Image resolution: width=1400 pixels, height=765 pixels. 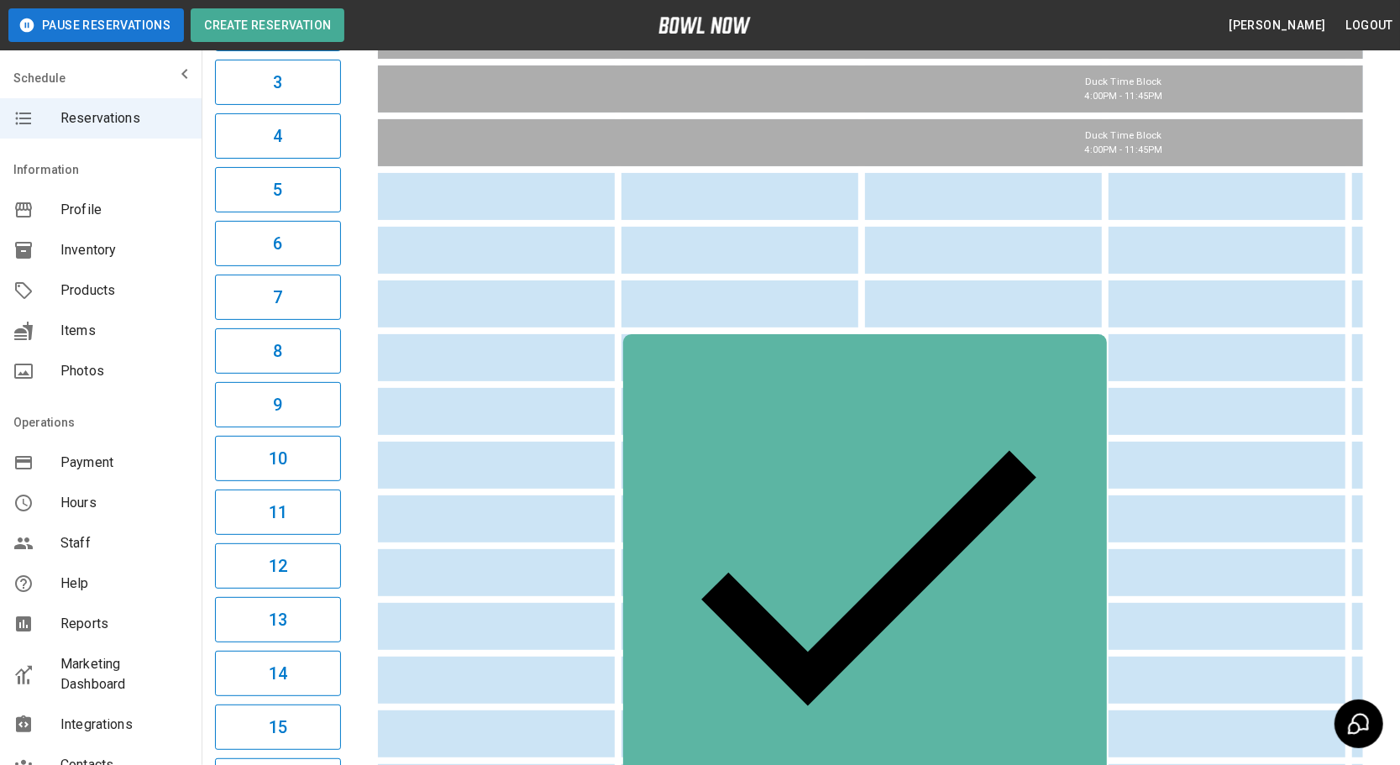 I want to click on span: Photos, so click(x=124, y=371).